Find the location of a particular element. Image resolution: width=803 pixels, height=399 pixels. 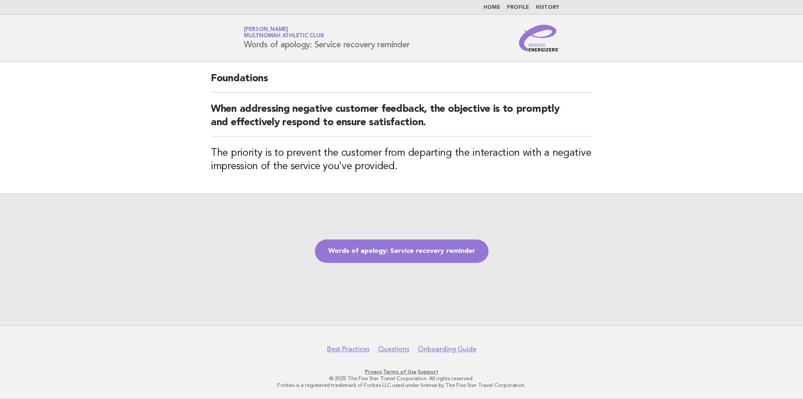

a: Home is located at coordinates (492, 8).